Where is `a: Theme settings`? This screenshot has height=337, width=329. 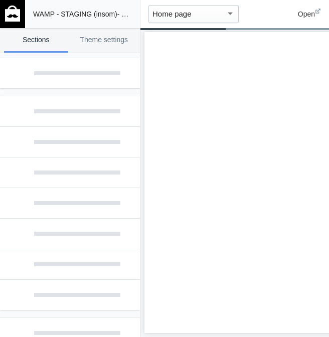
a: Theme settings is located at coordinates (104, 40).